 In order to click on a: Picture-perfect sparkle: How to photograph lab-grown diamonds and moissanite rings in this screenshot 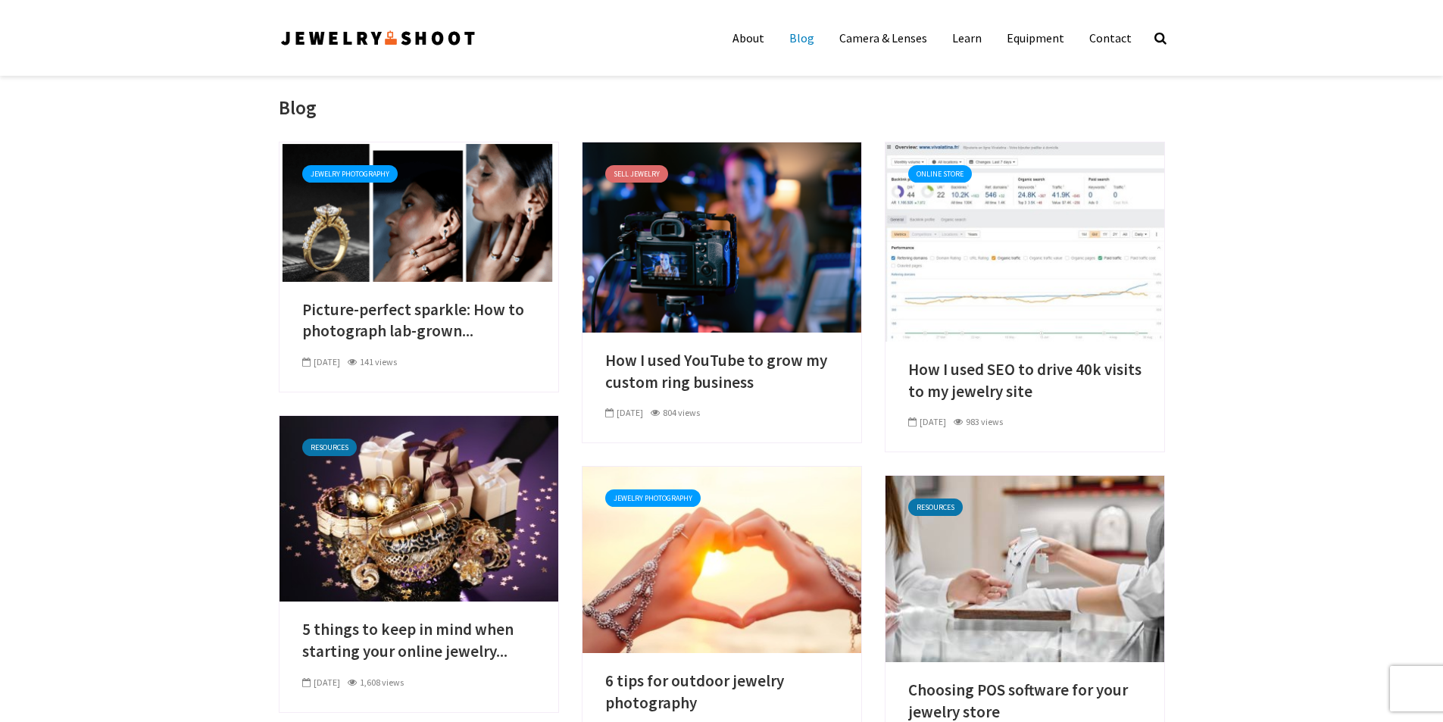, I will do `click(419, 211)`.